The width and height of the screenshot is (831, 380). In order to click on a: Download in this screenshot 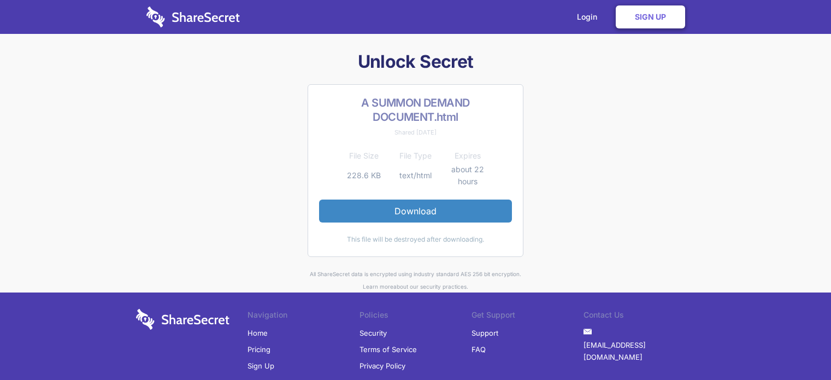, I will do `click(415, 211)`.